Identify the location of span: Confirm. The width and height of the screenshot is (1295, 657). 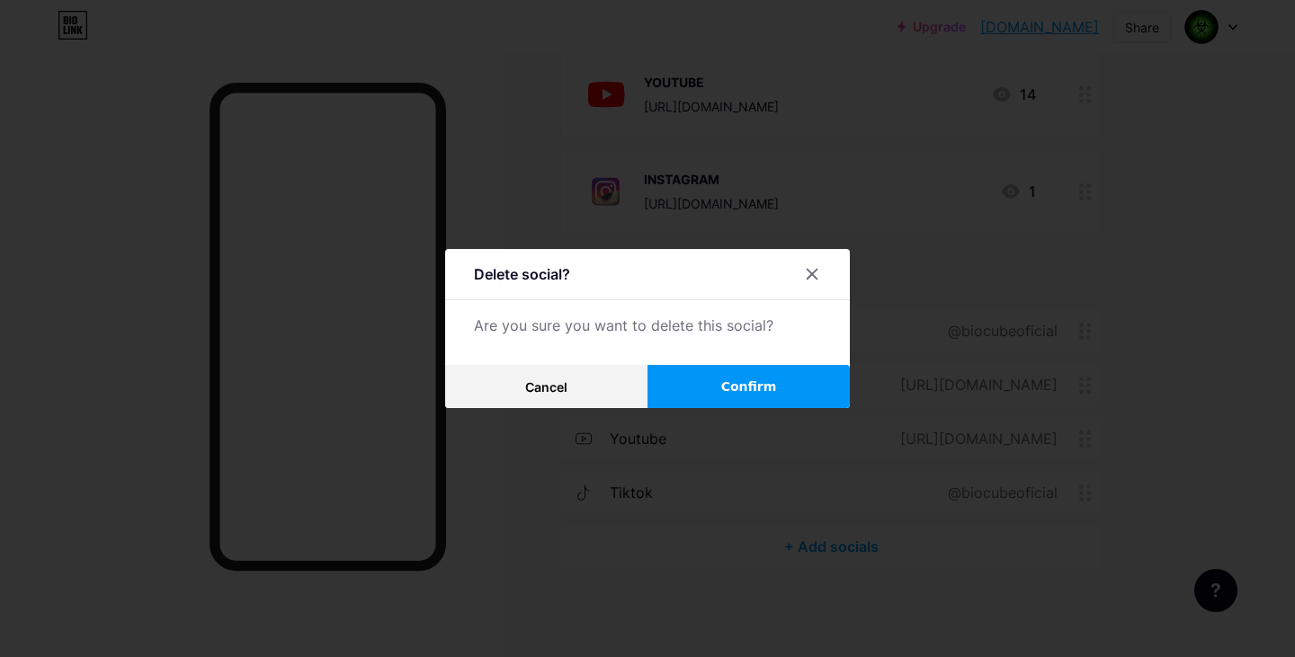
(749, 387).